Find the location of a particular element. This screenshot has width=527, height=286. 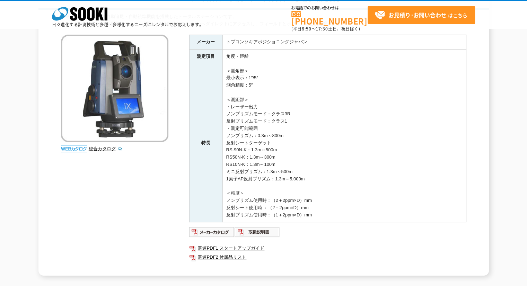

p: 日々進化する計測技術と多種・多様化するニーズにレンタルでお応えします。 is located at coordinates (128, 25).